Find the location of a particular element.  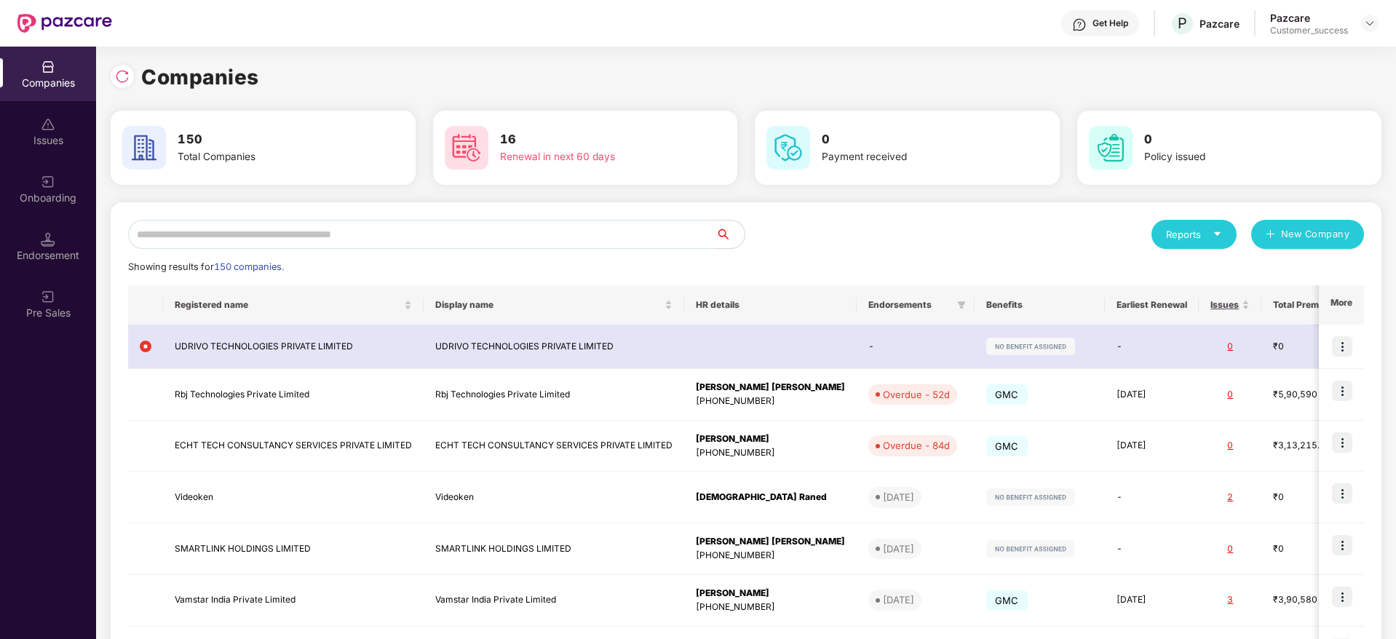

div: 3 is located at coordinates (1230, 600).